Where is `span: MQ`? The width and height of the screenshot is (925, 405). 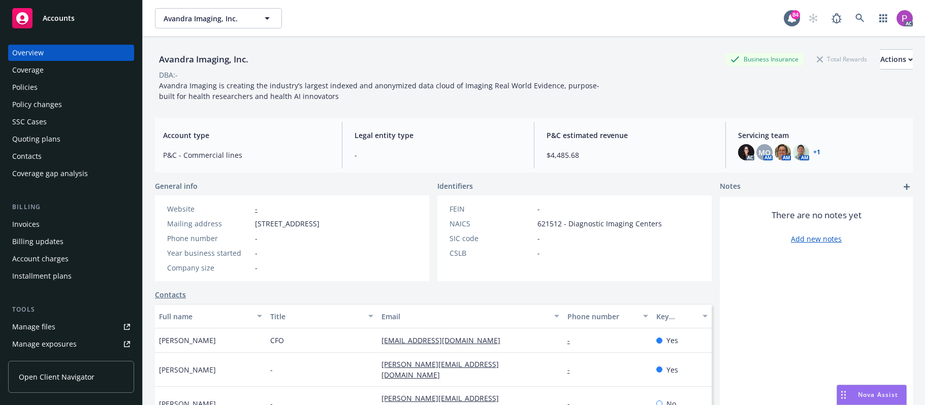
span: MQ is located at coordinates (764, 152).